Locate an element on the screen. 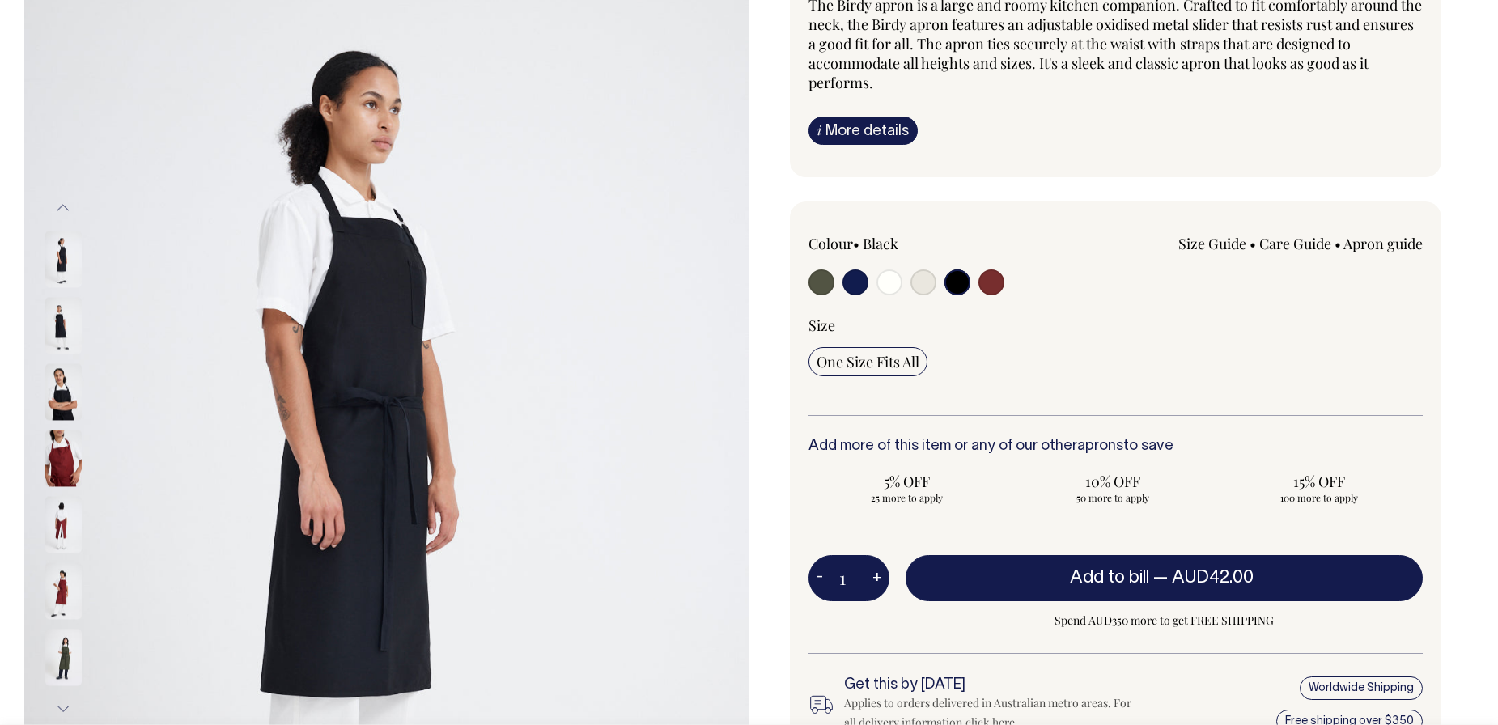 The width and height of the screenshot is (1498, 725). span: 25 more to apply is located at coordinates (906, 498).